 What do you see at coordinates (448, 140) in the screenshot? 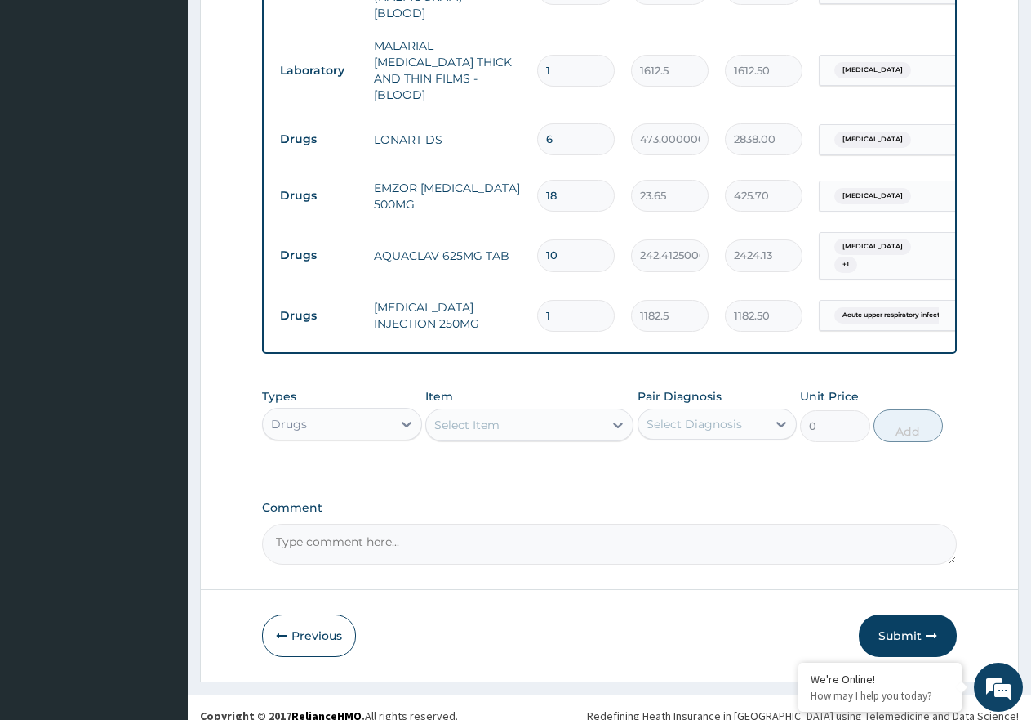
I see `td: LONART DS` at bounding box center [448, 140].